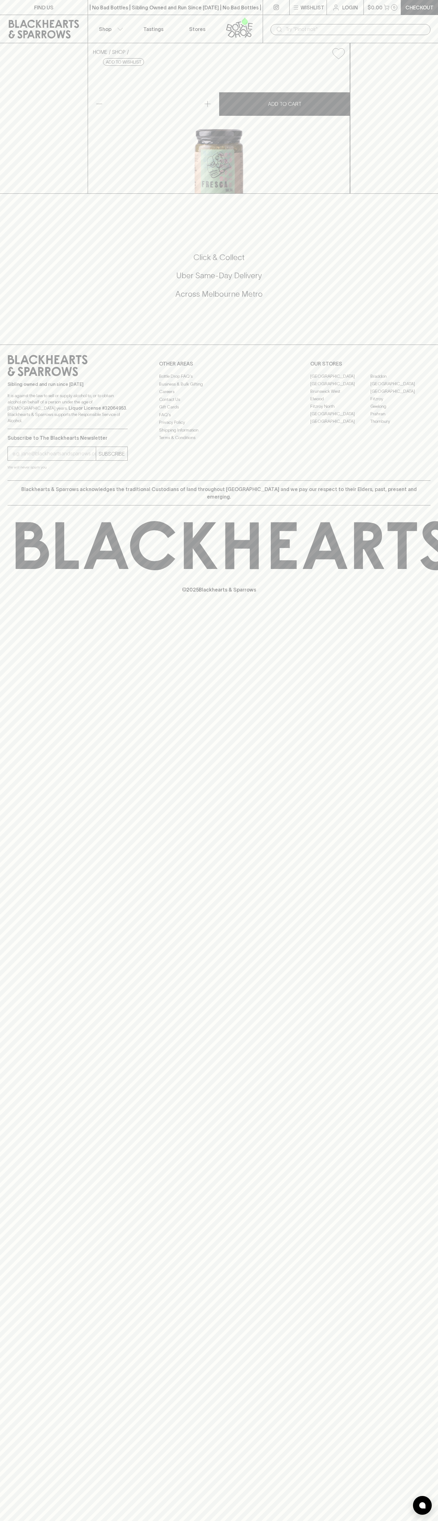 The height and width of the screenshot is (1521, 438). What do you see at coordinates (219, 275) in the screenshot?
I see `h5: Uber Same-Day Delivery` at bounding box center [219, 275].